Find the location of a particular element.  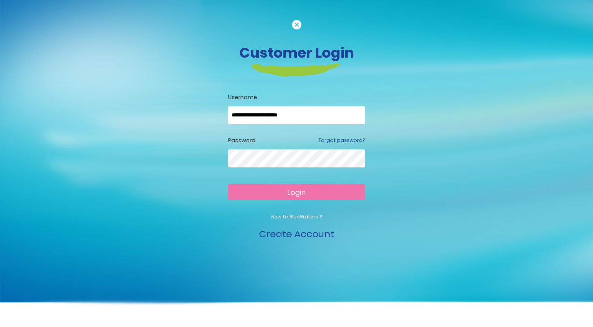

a: Create Account is located at coordinates (297, 234).